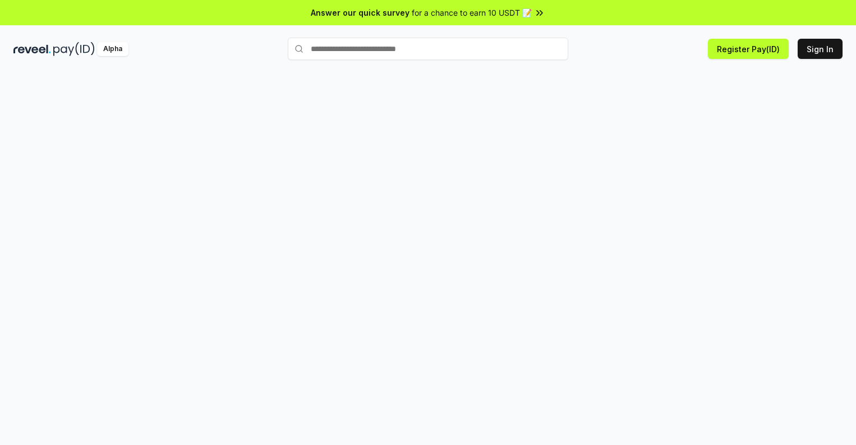 Image resolution: width=856 pixels, height=445 pixels. What do you see at coordinates (32, 49) in the screenshot?
I see `img: reveel_dark` at bounding box center [32, 49].